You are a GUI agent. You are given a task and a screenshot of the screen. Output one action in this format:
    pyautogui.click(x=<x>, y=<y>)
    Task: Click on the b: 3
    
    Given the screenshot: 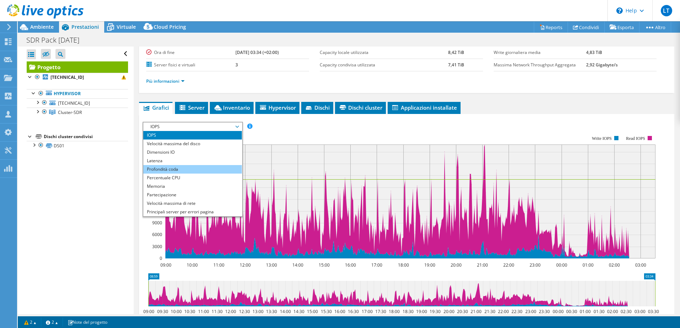 What is the action you would take?
    pyautogui.click(x=236, y=65)
    